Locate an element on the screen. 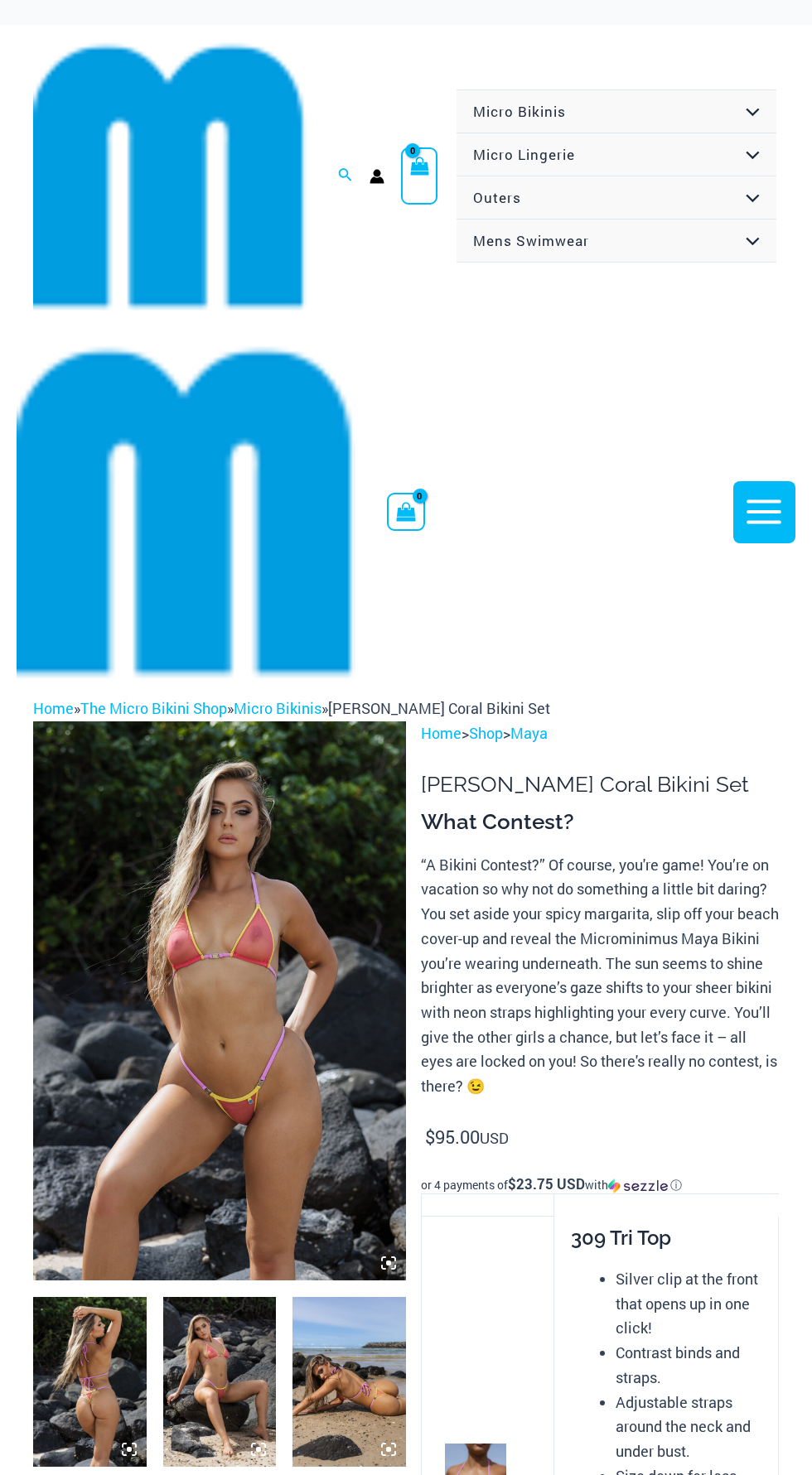 The height and width of the screenshot is (1475, 812). a: Micro LingerieMenu ToggleMenu Toggle is located at coordinates (617, 155).